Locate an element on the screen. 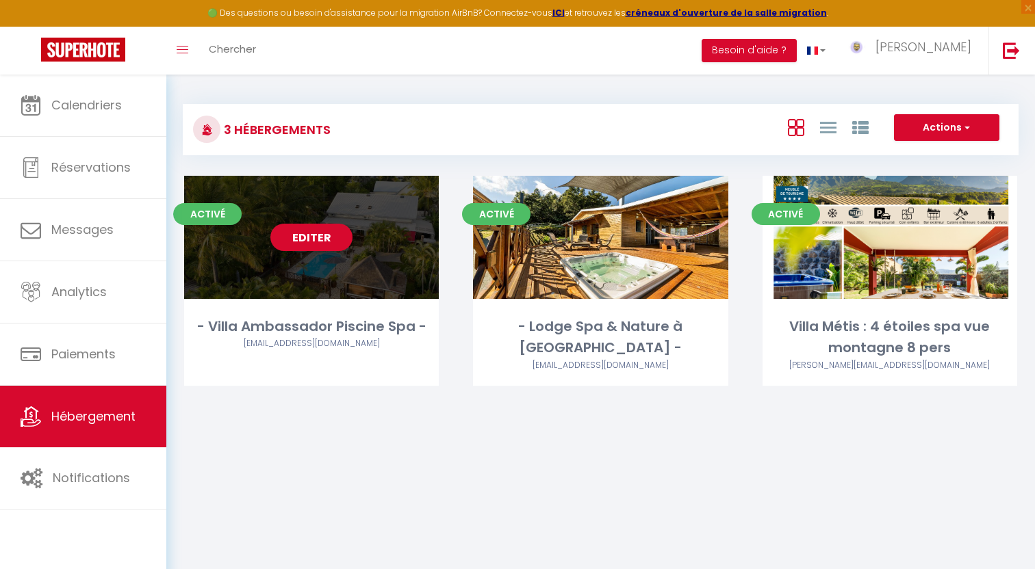  button: Actions is located at coordinates (946, 128).